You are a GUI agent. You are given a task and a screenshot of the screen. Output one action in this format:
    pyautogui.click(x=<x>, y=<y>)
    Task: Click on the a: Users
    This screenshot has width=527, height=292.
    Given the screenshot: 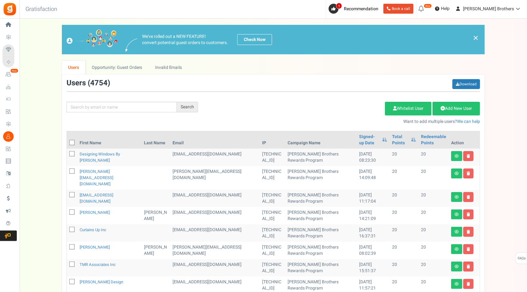 What is the action you would take?
    pyautogui.click(x=74, y=67)
    